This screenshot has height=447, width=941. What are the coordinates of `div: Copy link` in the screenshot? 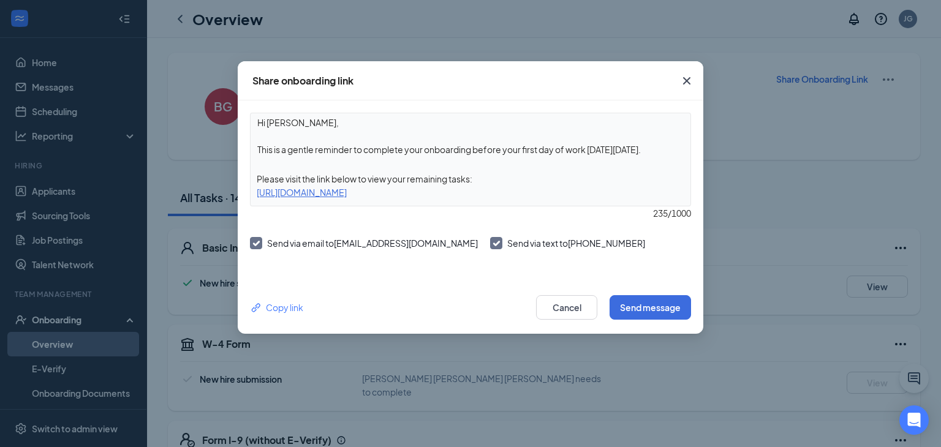 It's located at (276, 308).